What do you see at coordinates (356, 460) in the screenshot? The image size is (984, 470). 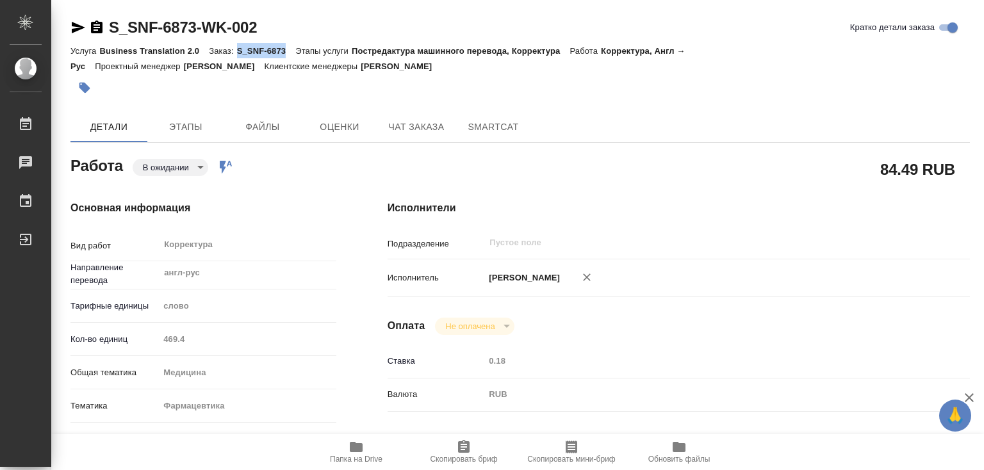 I see `span: Папка на Drive` at bounding box center [356, 460].